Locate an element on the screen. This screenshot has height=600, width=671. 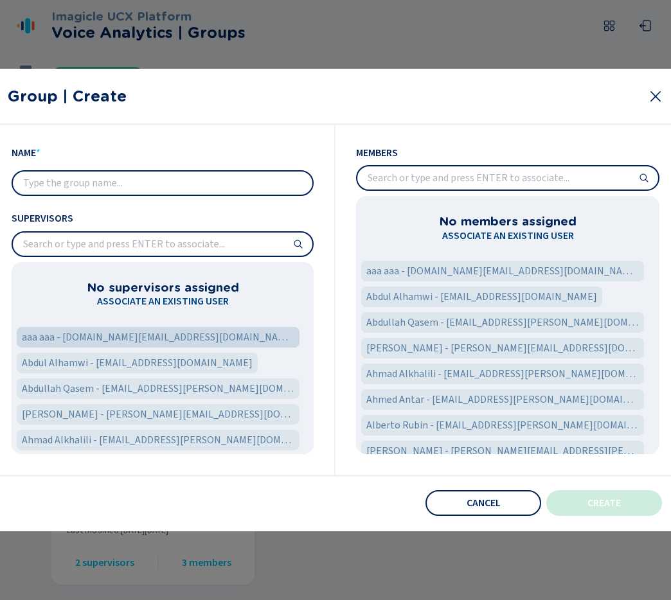
span: Create is located at coordinates (604, 503).